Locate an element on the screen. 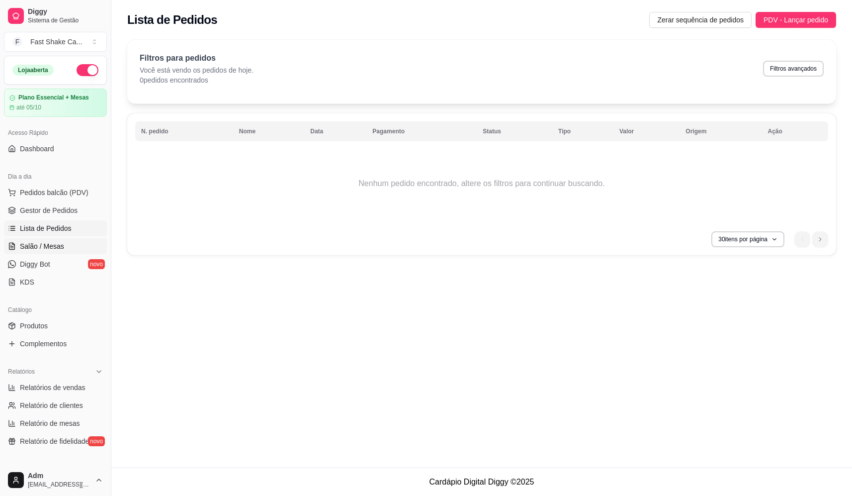  th: Tipo is located at coordinates (582, 131).